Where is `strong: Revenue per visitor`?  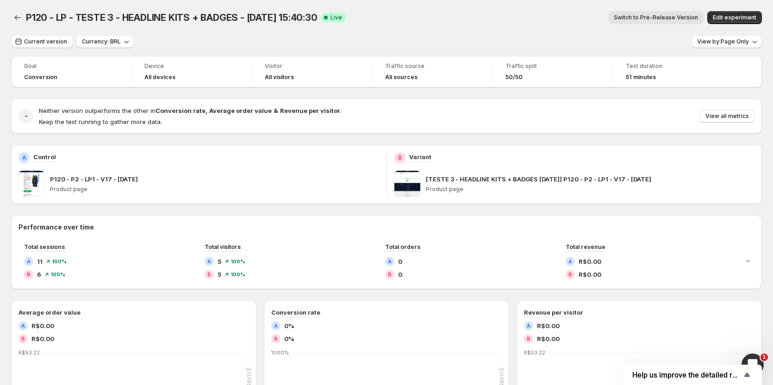 strong: Revenue per visitor is located at coordinates (310, 111).